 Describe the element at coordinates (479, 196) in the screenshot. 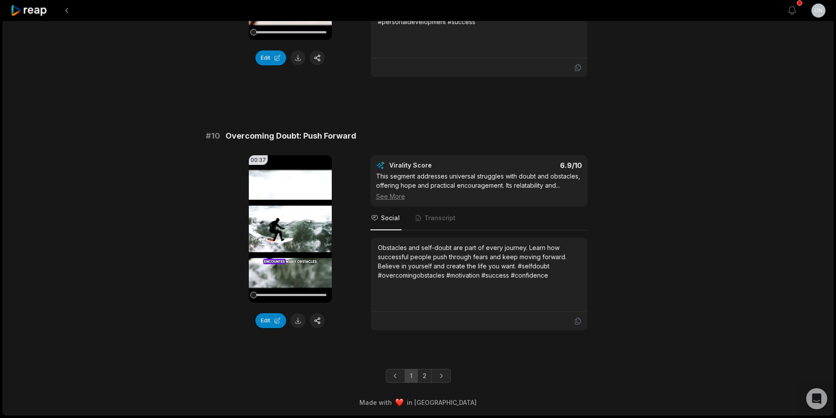

I see `div: See More` at that location.